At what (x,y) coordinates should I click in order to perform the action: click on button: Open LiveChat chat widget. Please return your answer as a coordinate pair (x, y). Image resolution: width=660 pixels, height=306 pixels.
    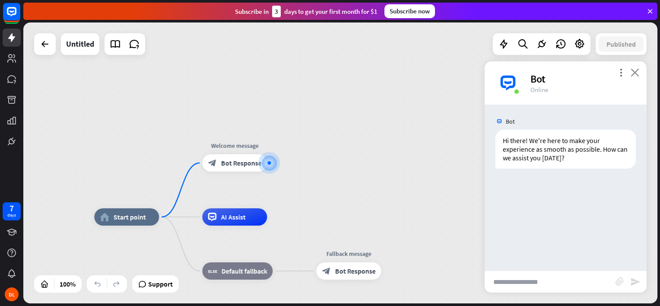
    Looking at the image, I should click on (20, 16).